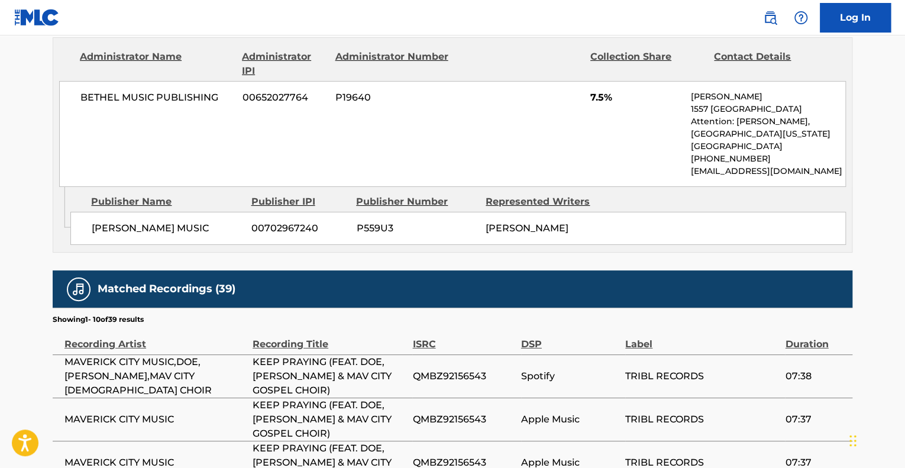 The width and height of the screenshot is (905, 468). I want to click on div: DSP, so click(570, 338).